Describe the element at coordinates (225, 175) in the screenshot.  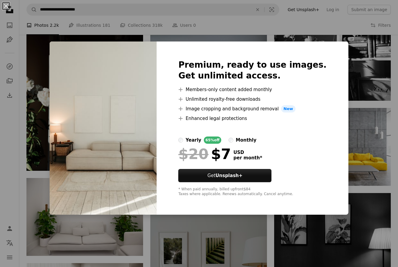
I see `button: GetUnsplash+` at that location.